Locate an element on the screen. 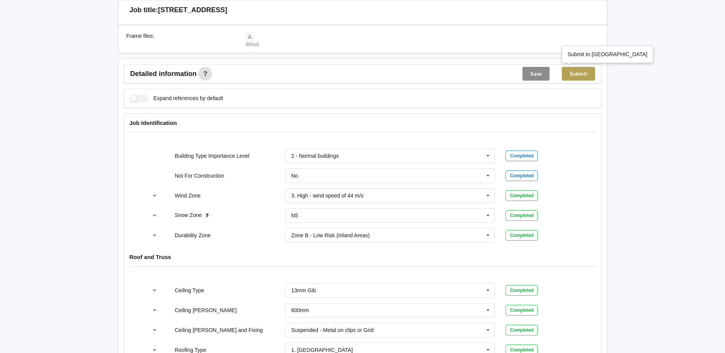 The image size is (725, 353). label: Building Type Importance Level is located at coordinates (212, 156).